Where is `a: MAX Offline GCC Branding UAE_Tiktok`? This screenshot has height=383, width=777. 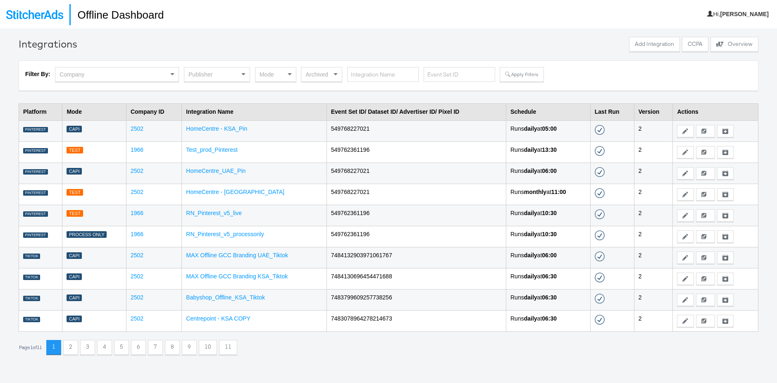 a: MAX Offline GCC Branding UAE_Tiktok is located at coordinates (237, 255).